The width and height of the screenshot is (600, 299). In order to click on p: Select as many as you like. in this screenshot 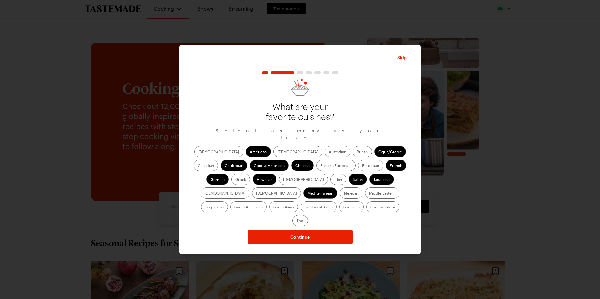, I will do `click(300, 134)`.